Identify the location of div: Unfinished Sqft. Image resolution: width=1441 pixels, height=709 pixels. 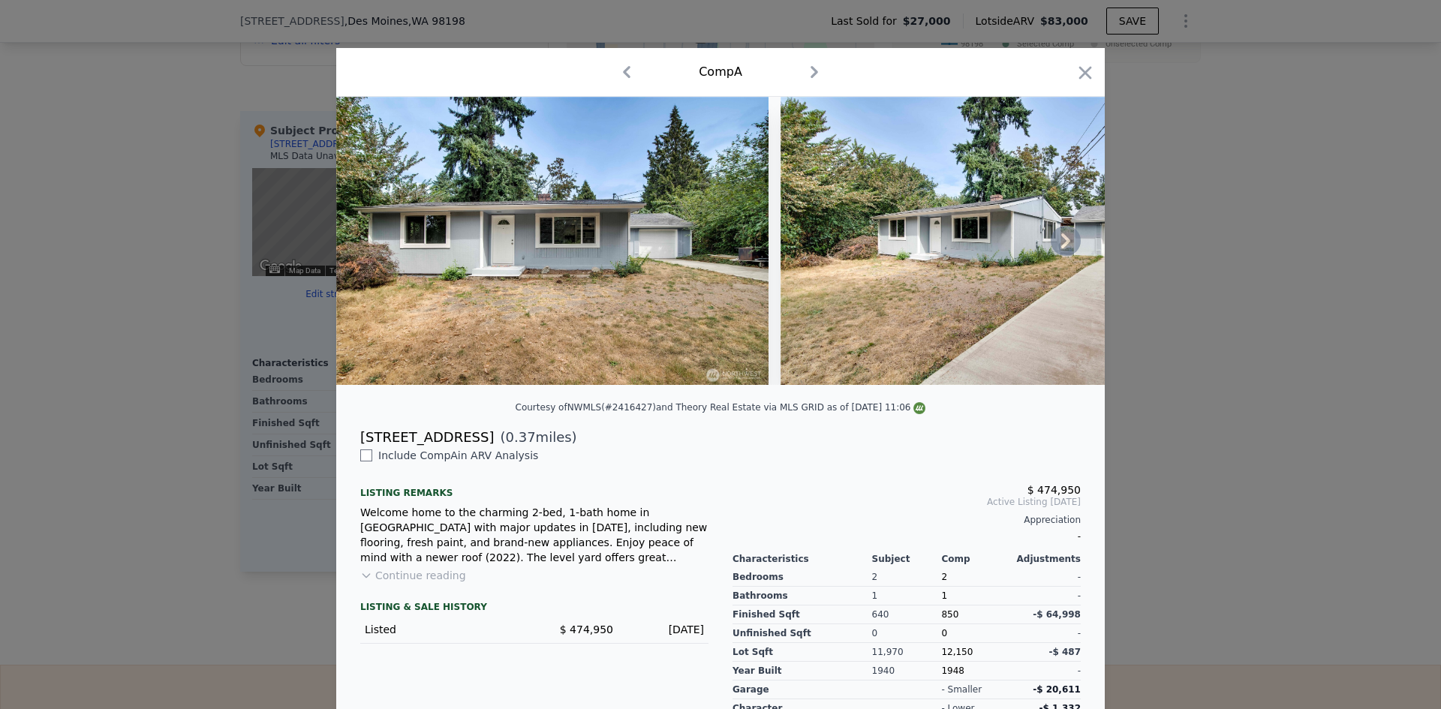
(802, 633).